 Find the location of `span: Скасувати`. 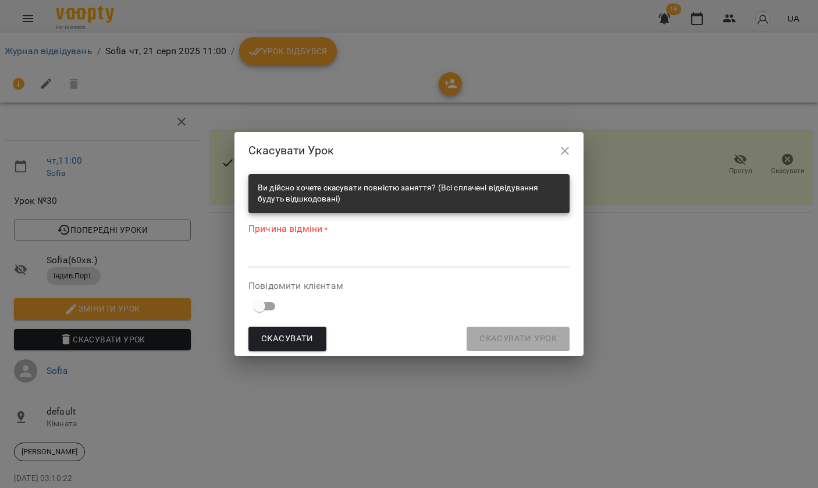

span: Скасувати is located at coordinates (288, 339).